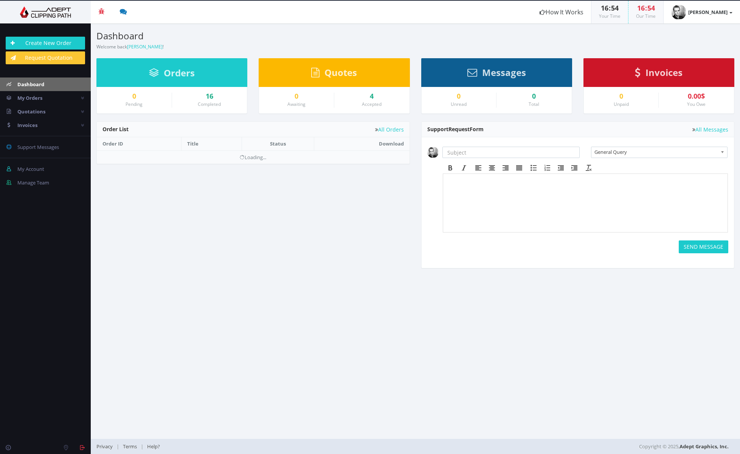  I want to click on span: Copyright © 2025,, so click(684, 447).